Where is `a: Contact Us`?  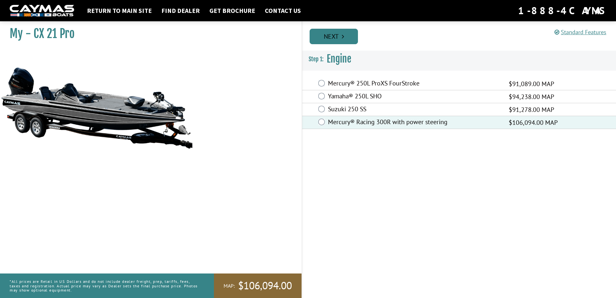
a: Contact Us is located at coordinates (283, 11).